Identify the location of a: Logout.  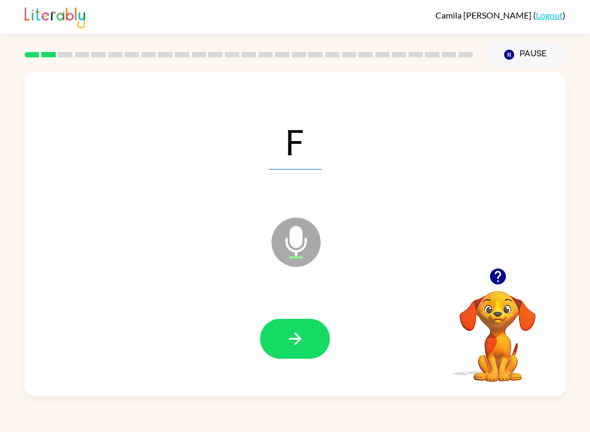
(549, 15).